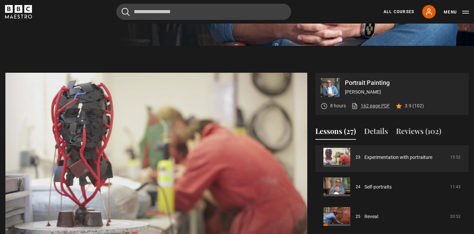 The image size is (474, 234). Describe the element at coordinates (419, 132) in the screenshot. I see `button: Reviews (102)` at that location.